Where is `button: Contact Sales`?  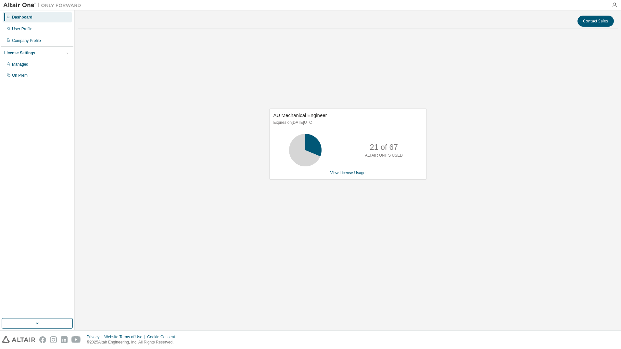
button: Contact Sales is located at coordinates (596, 21).